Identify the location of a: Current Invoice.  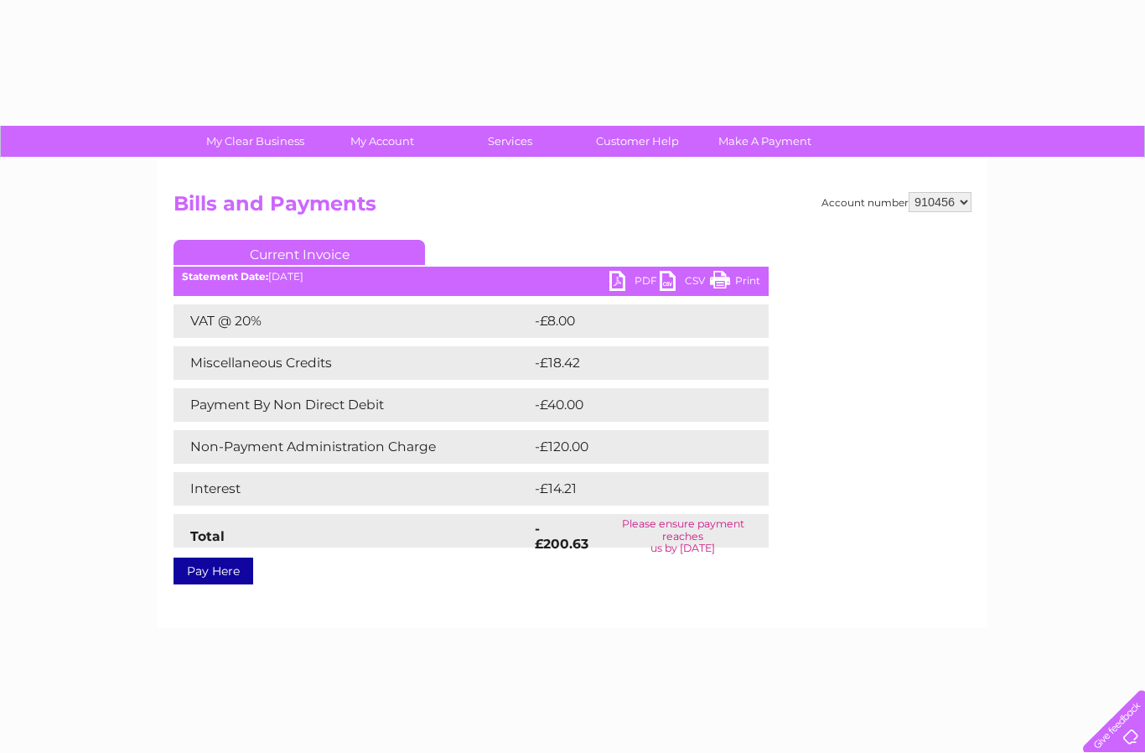
(299, 252).